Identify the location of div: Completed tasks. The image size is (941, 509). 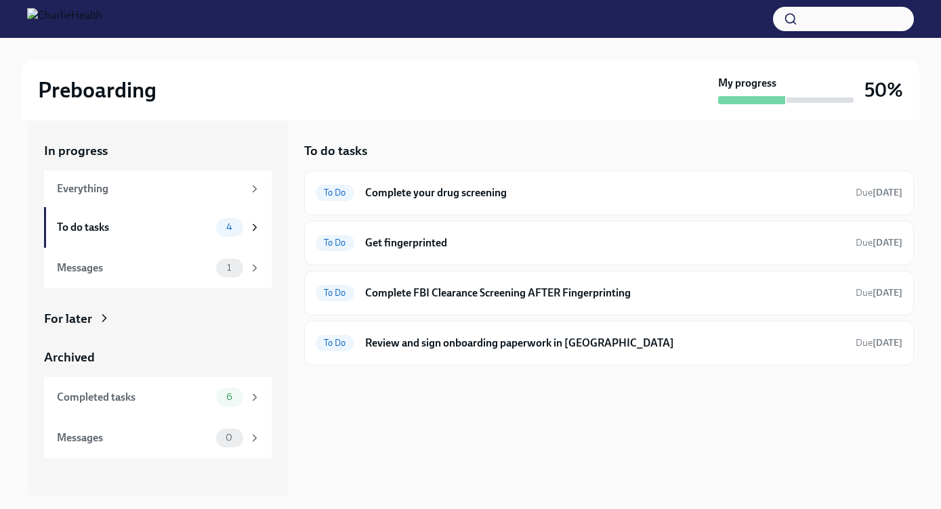
(133, 398).